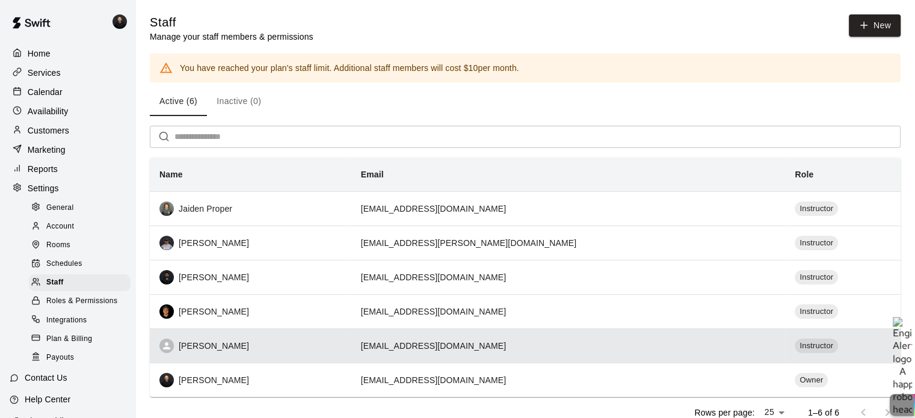  What do you see at coordinates (67, 321) in the screenshot?
I see `span: Integrations` at bounding box center [67, 321].